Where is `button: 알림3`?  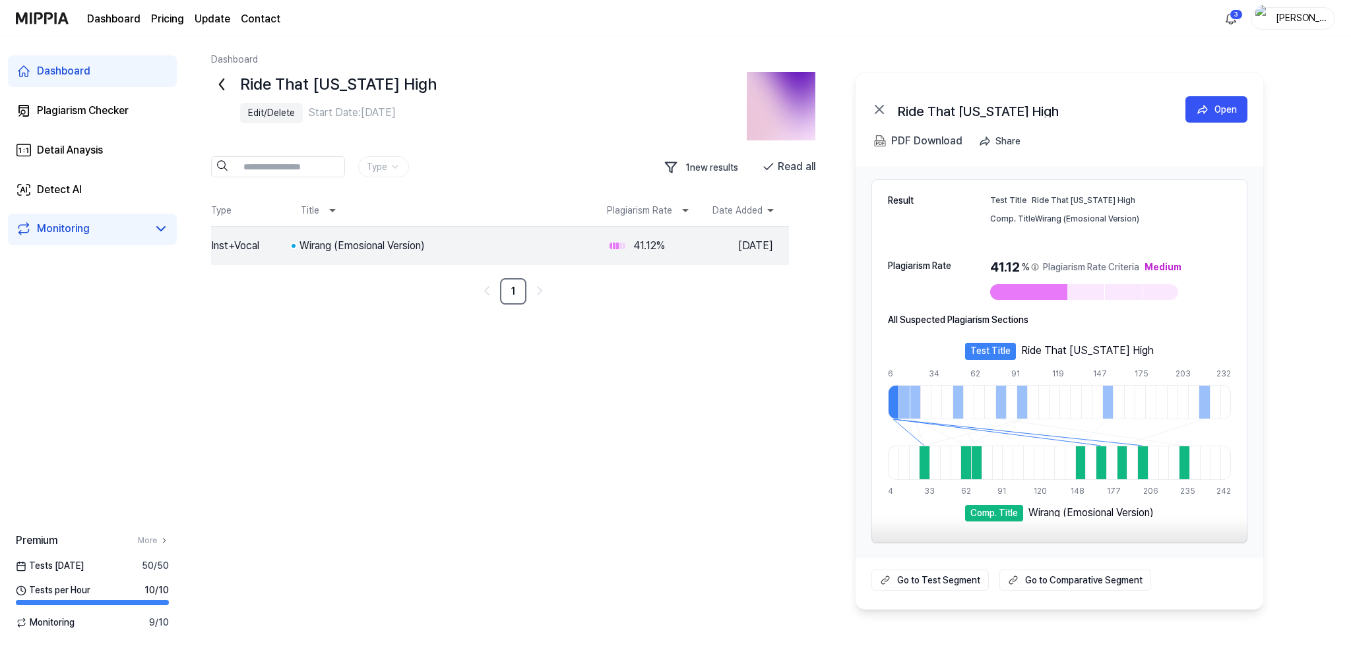 button: 알림3 is located at coordinates (1231, 18).